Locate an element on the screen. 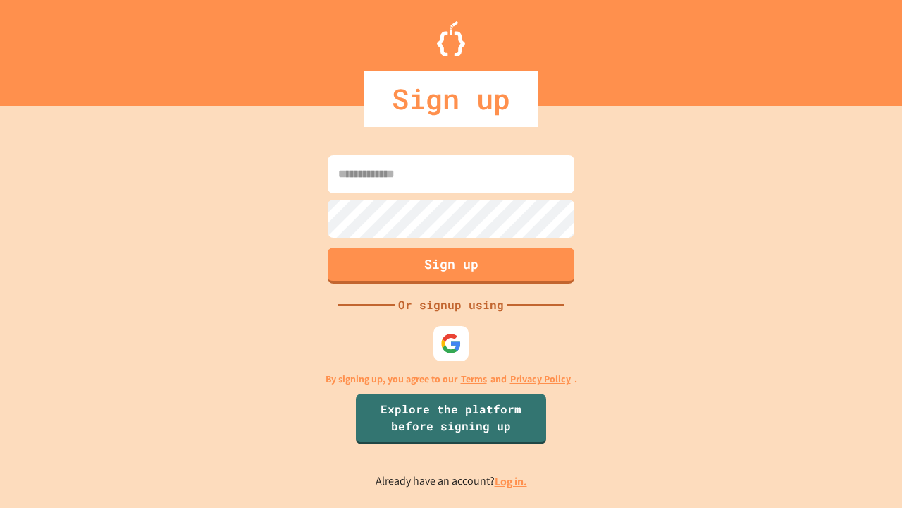  img: Logo.svg is located at coordinates (451, 39).